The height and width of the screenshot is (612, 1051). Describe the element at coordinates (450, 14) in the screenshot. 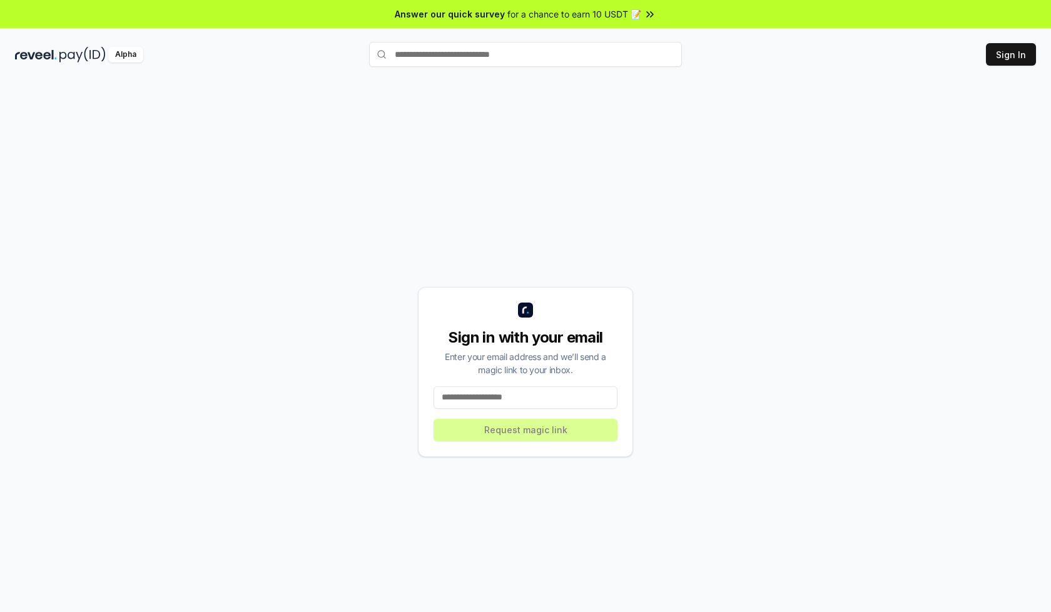

I see `span: Answer our quick survey` at that location.